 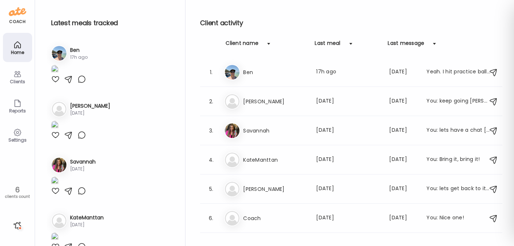 What do you see at coordinates (55, 237) in the screenshot?
I see `img: images%2FAx3BfX4DLvWIkWyUIDkeiHI7a6B3%2FHFkaJPZIC3x540YFhzlj%2FRVih74O2a8jsqN1fXyXf_1080` at bounding box center [55, 237].